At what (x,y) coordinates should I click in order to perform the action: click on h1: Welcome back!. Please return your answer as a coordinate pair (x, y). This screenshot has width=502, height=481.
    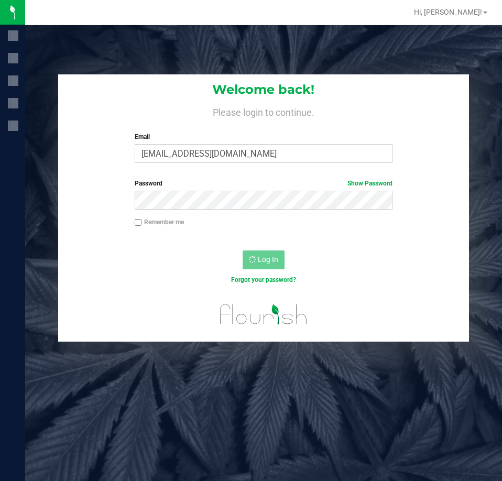
    Looking at the image, I should click on (263, 90).